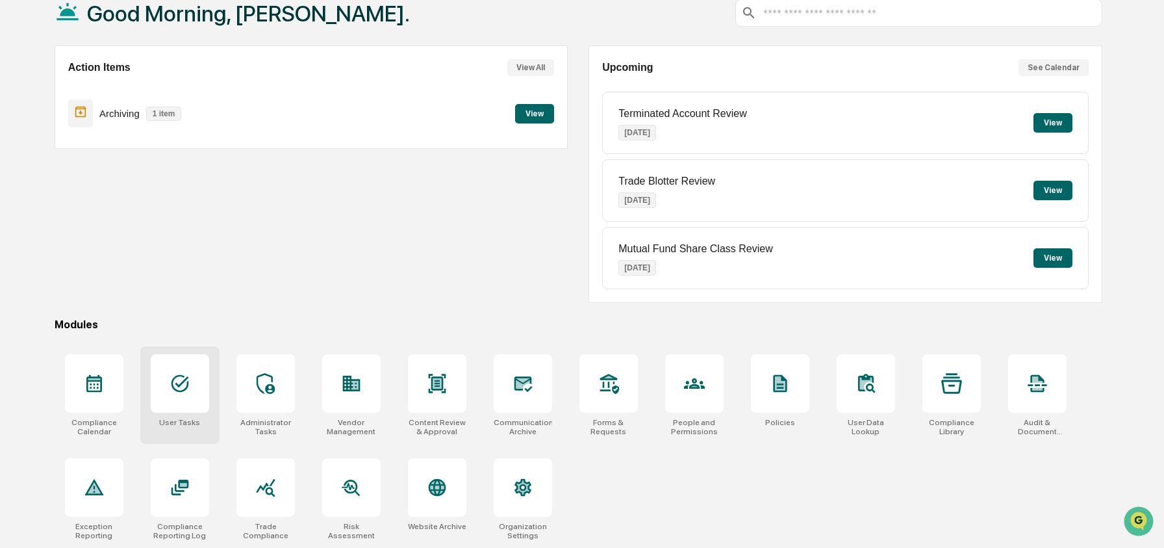 The image size is (1164, 548). What do you see at coordinates (952, 427) in the screenshot?
I see `div: Compliance Library` at bounding box center [952, 427].